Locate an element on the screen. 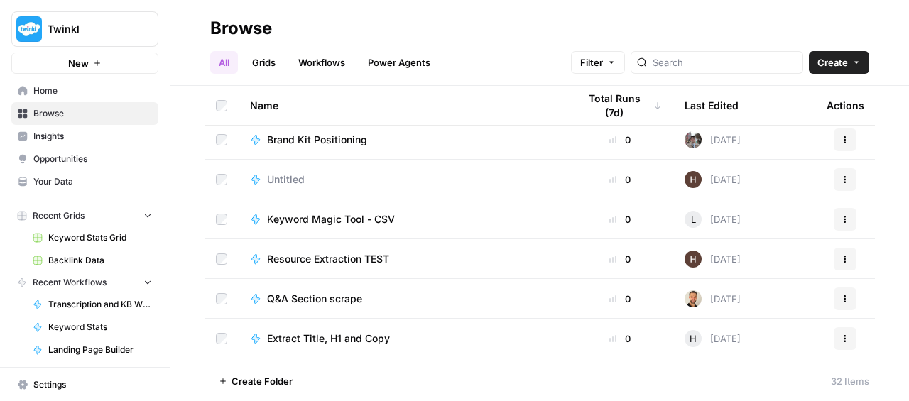  span: Filter is located at coordinates (591, 62).